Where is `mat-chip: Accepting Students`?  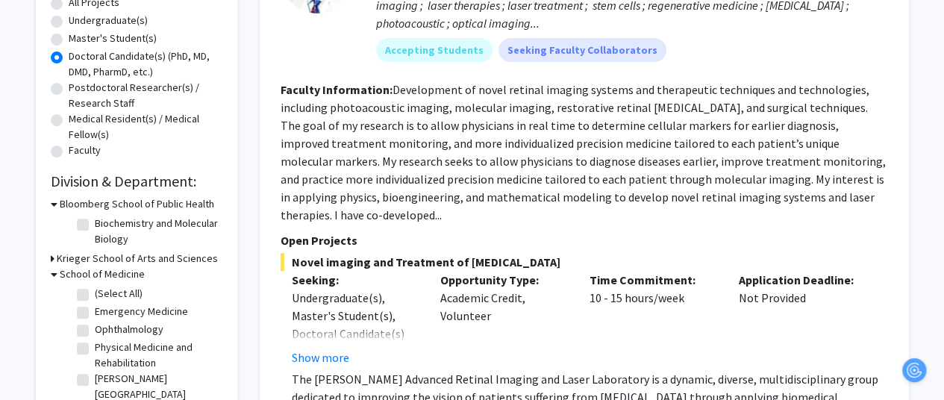
mat-chip: Accepting Students is located at coordinates (434, 50).